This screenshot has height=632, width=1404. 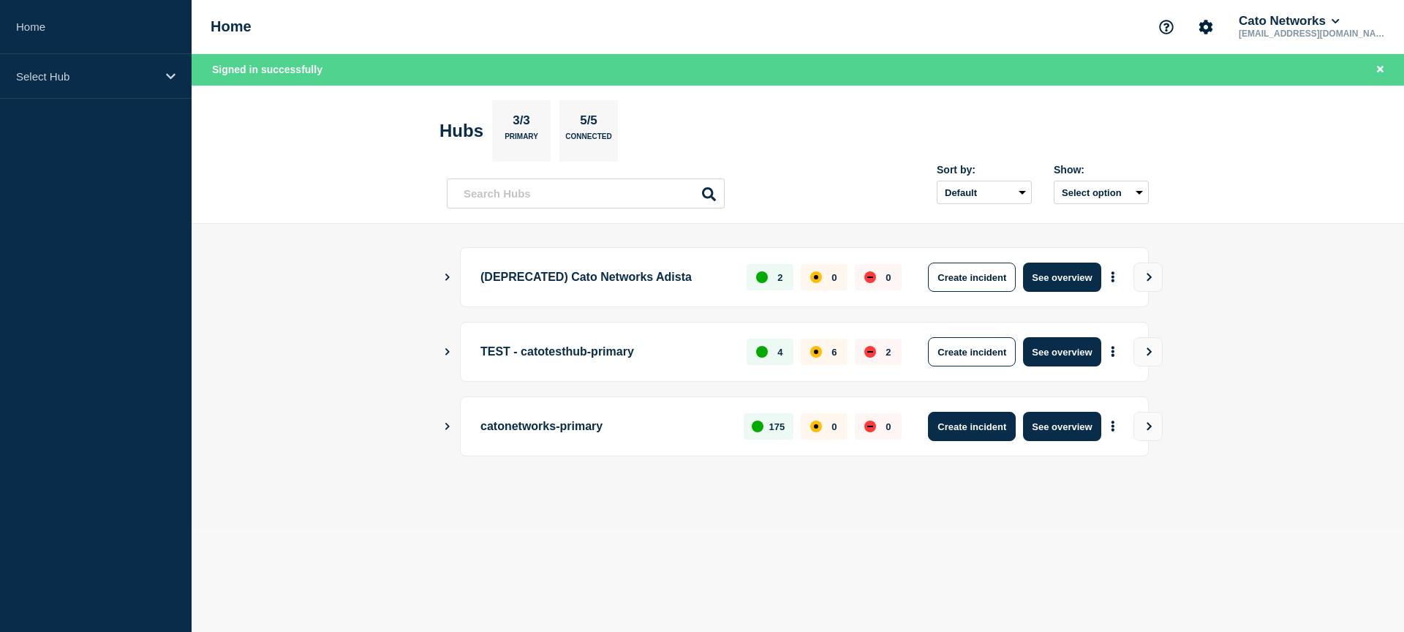 What do you see at coordinates (833, 352) in the screenshot?
I see `p: 6` at bounding box center [833, 352].